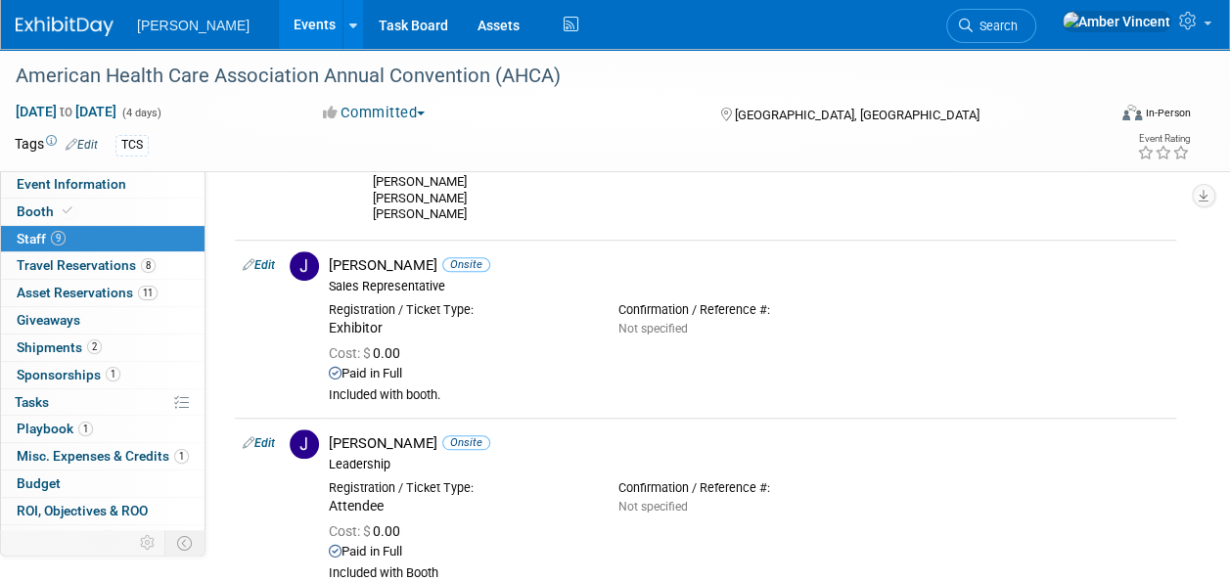  Describe the element at coordinates (68, 210) in the screenshot. I see `i: Booth reservation complete` at that location.